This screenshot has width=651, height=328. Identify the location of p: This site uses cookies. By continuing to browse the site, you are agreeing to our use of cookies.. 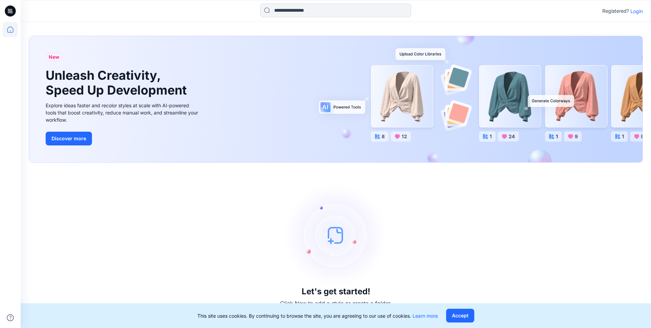
(318, 315).